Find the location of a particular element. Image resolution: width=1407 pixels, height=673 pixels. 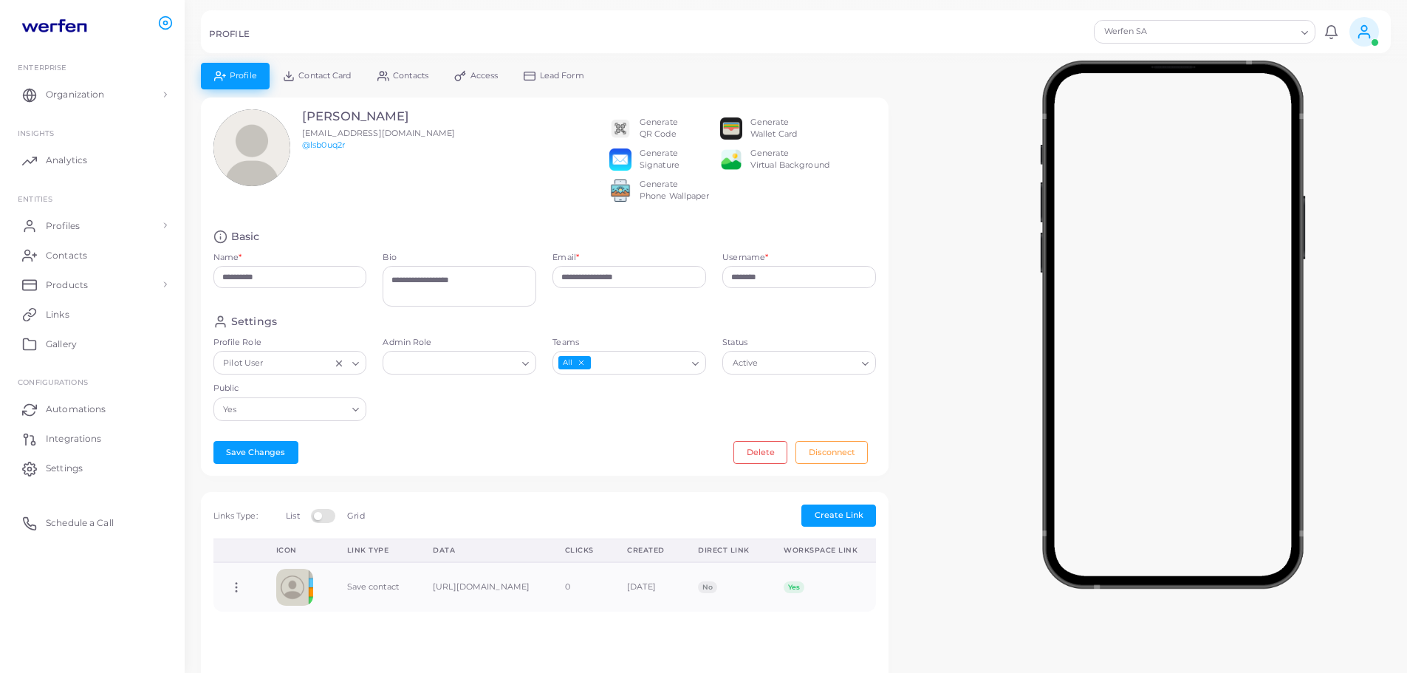

span: Products is located at coordinates (66, 285).